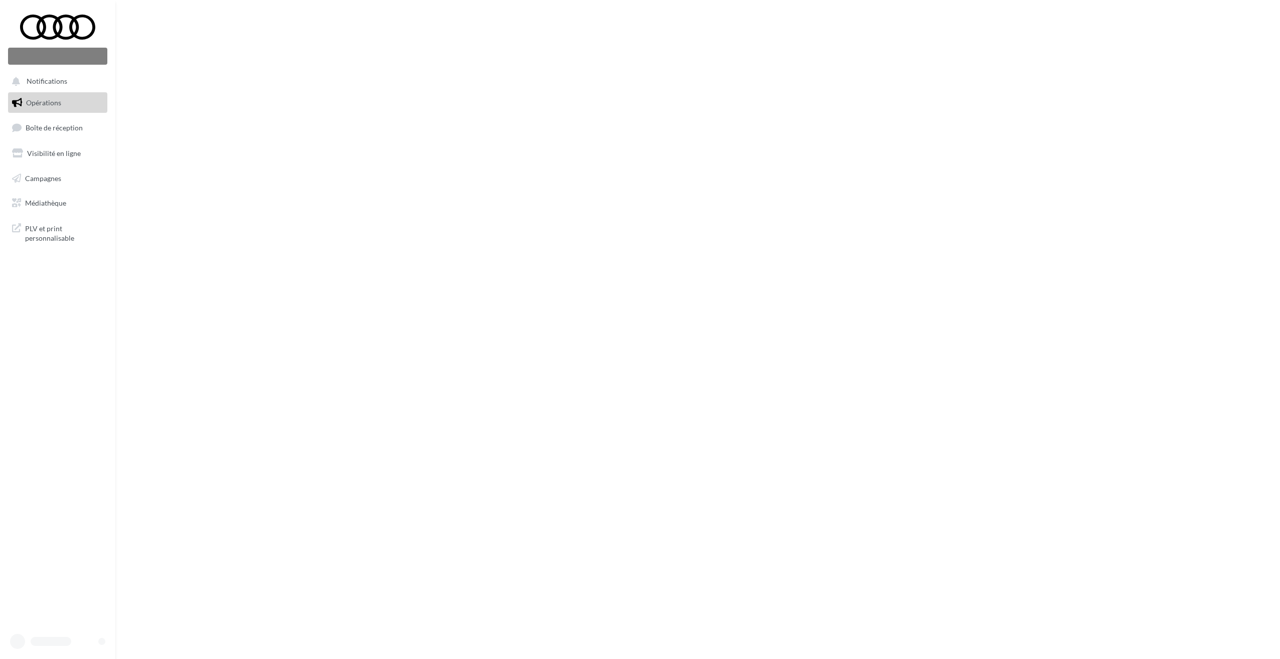  What do you see at coordinates (58, 153) in the screenshot?
I see `a: Visibilité en ligne` at bounding box center [58, 153].